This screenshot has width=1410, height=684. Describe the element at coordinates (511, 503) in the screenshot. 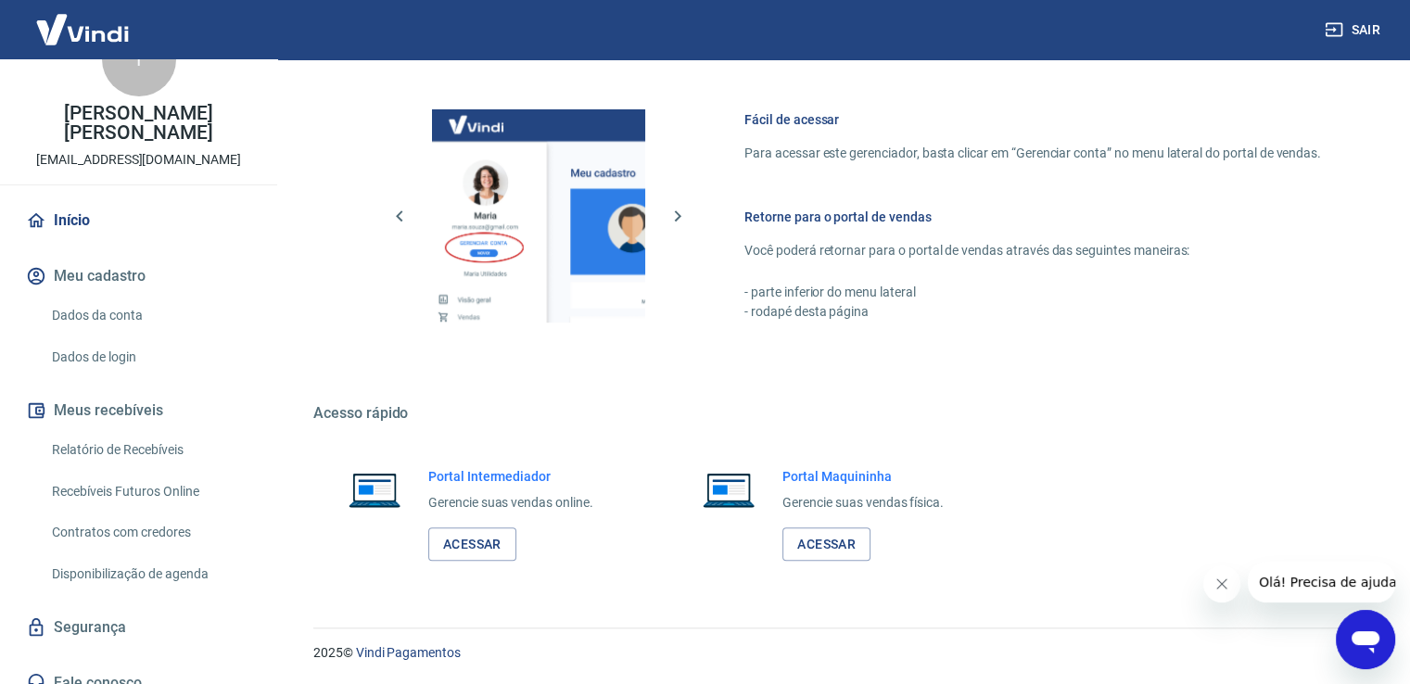

I see `p: Gerencie suas vendas online.` at that location.